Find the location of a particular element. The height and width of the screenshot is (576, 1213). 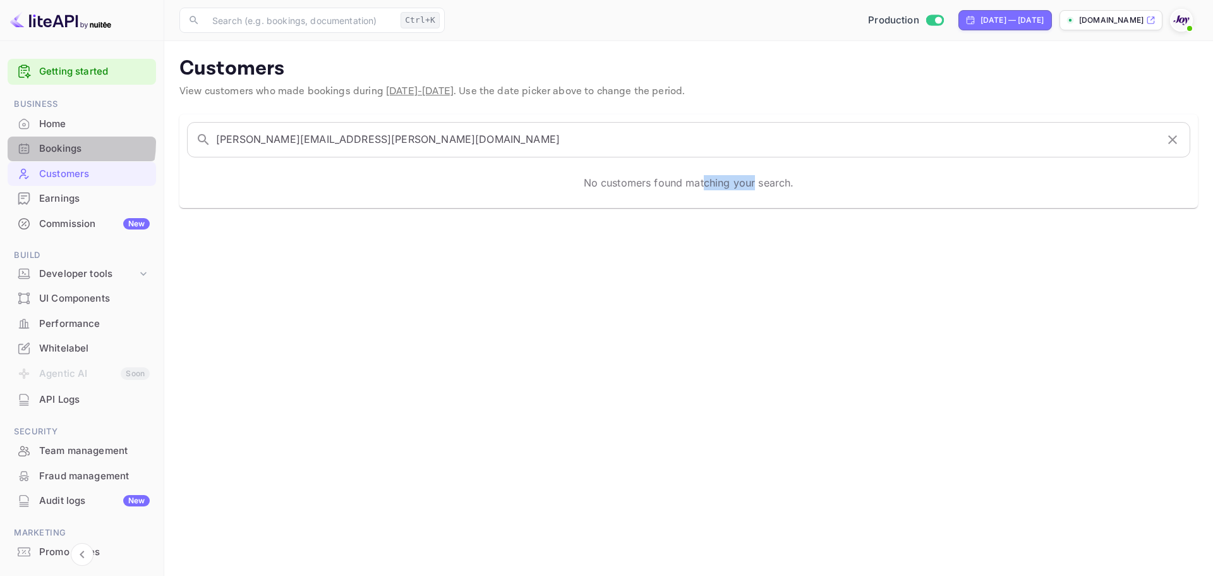

a: CommissionNew is located at coordinates (82, 223).